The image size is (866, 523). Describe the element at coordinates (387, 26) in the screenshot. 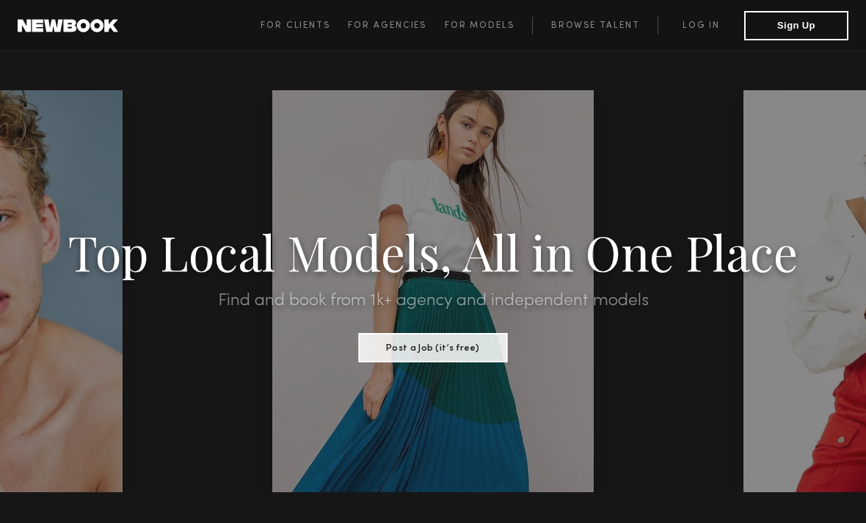

I see `span: For Agencies` at that location.